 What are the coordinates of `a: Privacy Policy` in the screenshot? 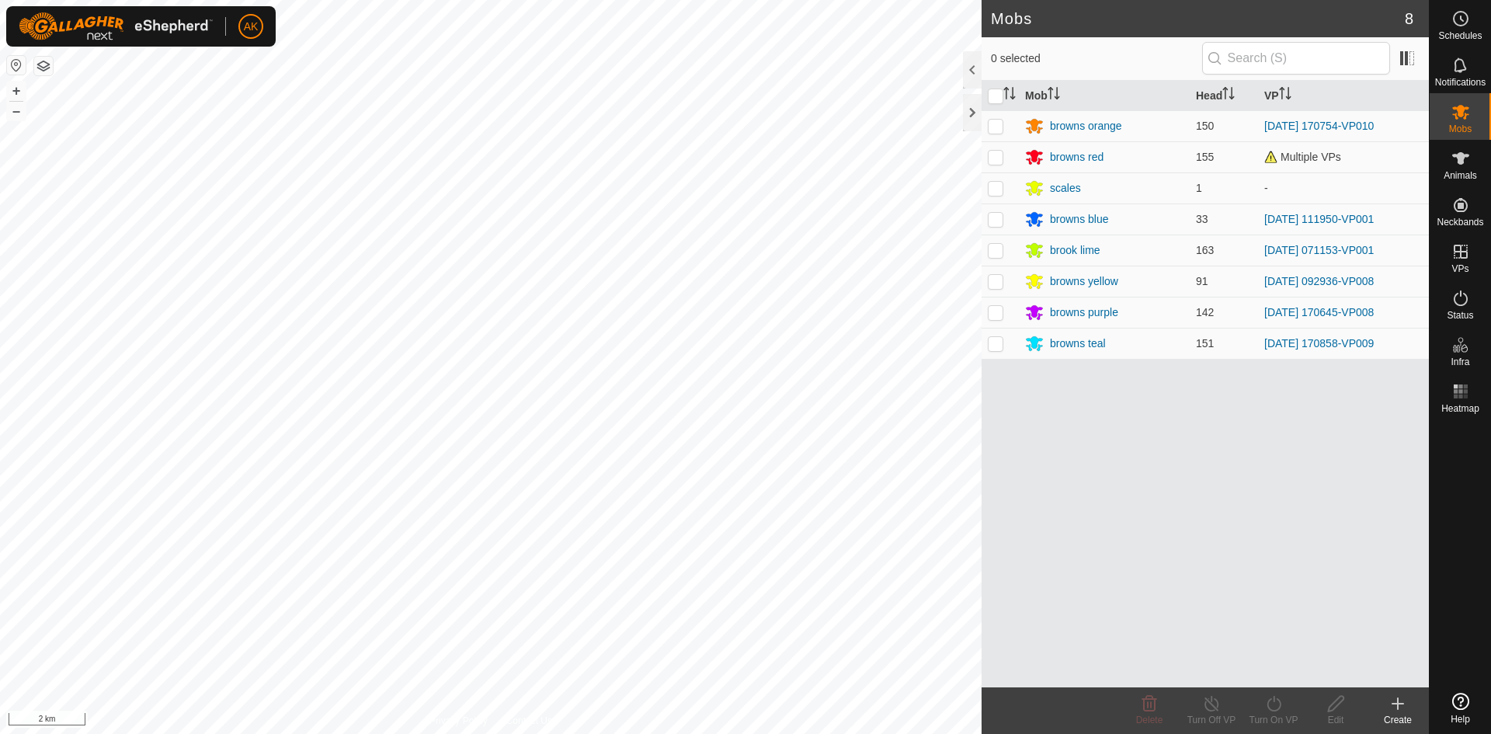 It's located at (458, 721).